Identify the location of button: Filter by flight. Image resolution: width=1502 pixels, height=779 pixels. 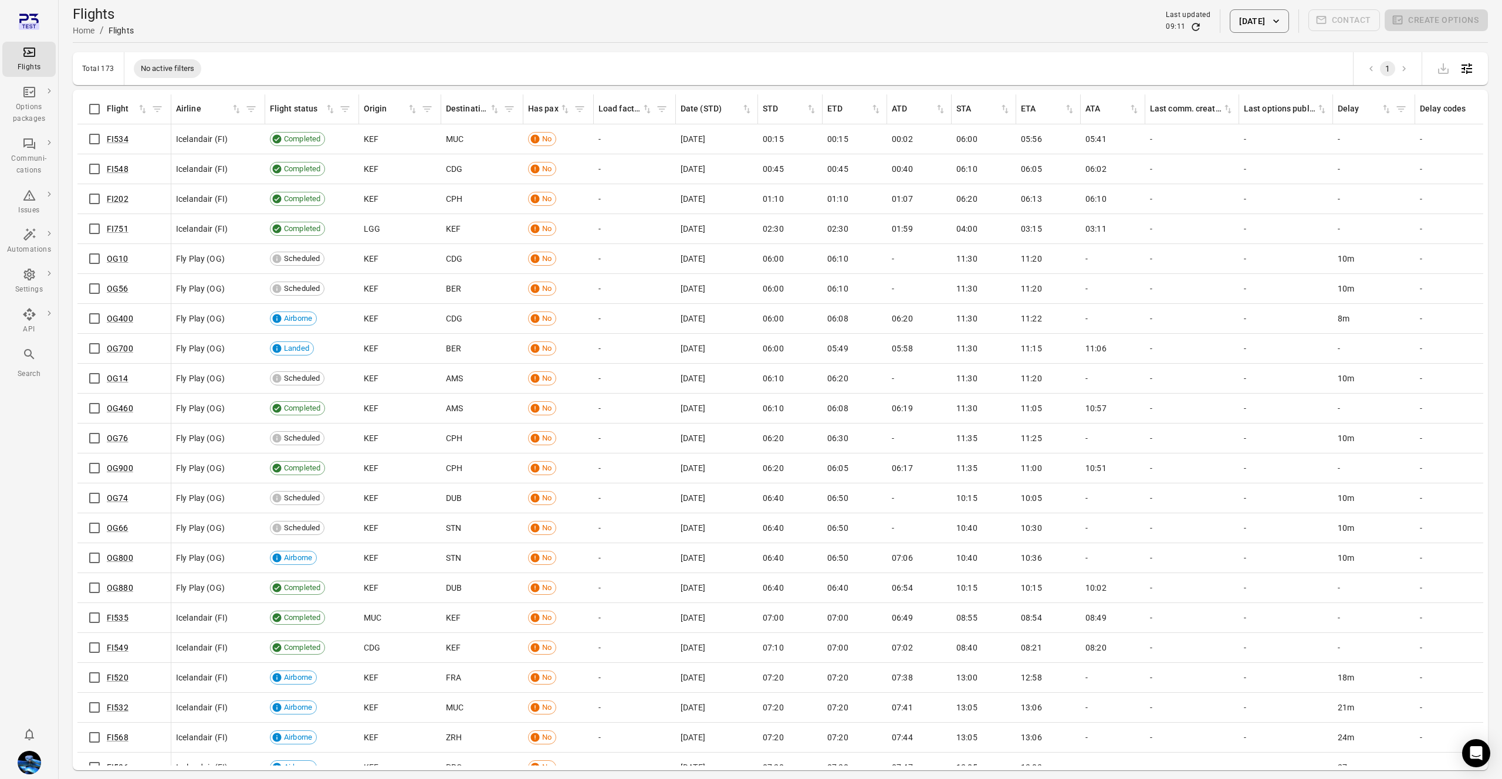
(157, 109).